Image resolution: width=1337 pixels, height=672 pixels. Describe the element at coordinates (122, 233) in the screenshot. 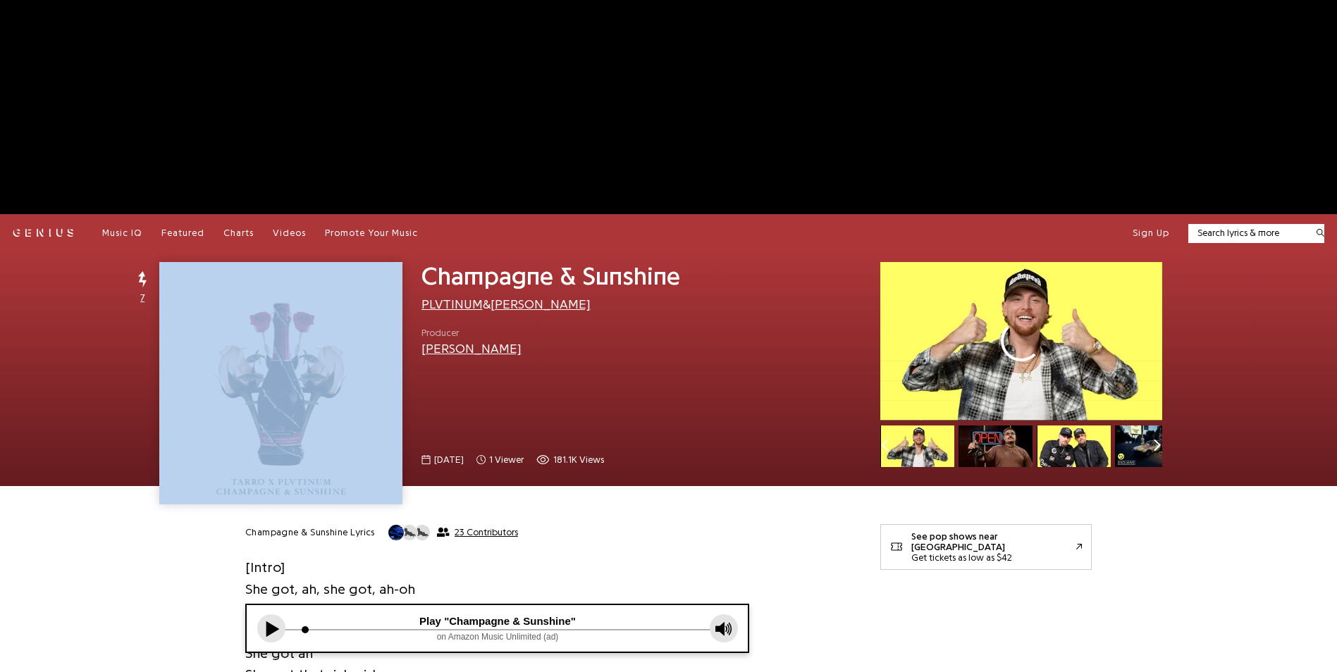

I see `a: Music IQ` at that location.